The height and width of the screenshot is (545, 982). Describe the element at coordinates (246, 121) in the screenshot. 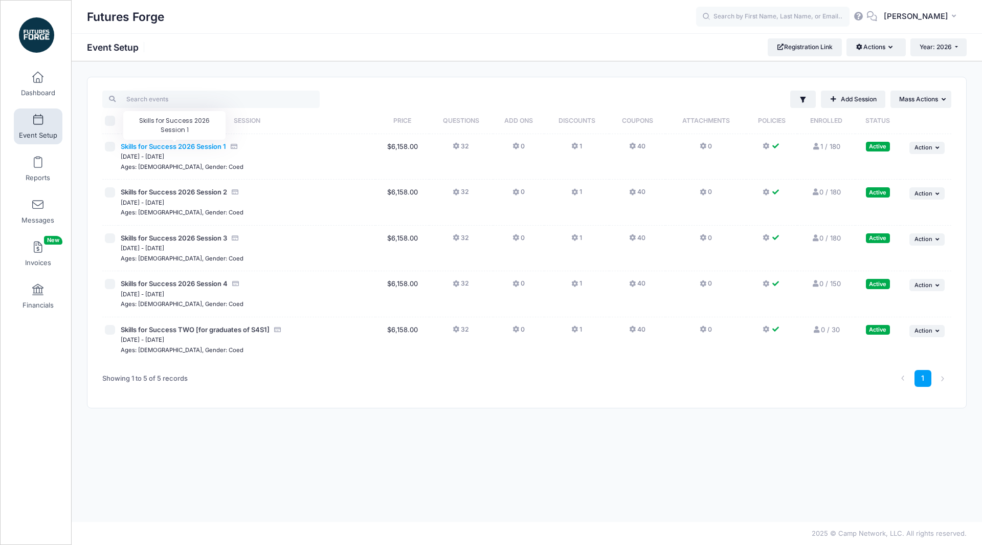

I see `th: Session` at that location.